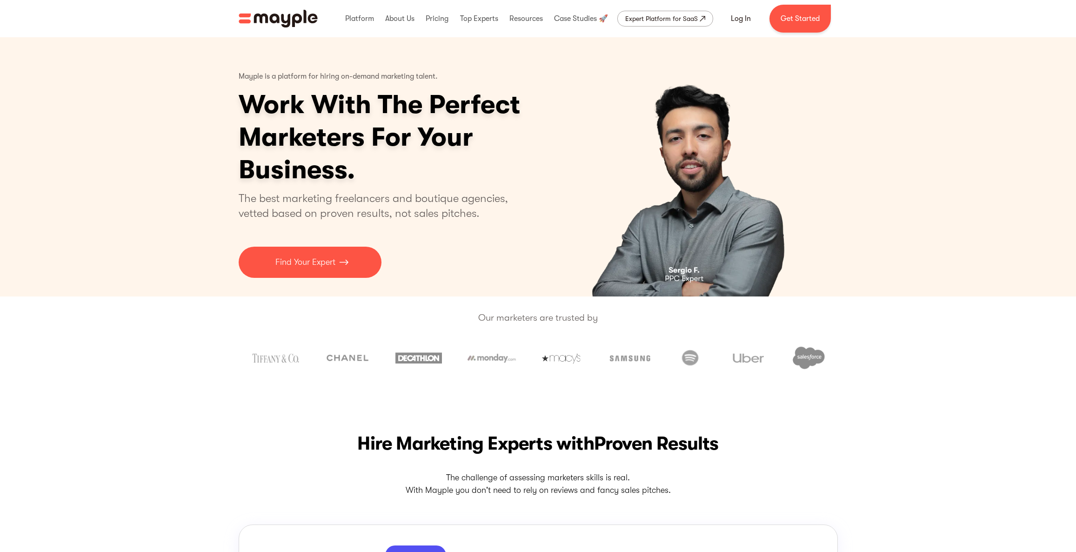  Describe the element at coordinates (538, 443) in the screenshot. I see `h2: Hire Marketing Experts with` at that location.